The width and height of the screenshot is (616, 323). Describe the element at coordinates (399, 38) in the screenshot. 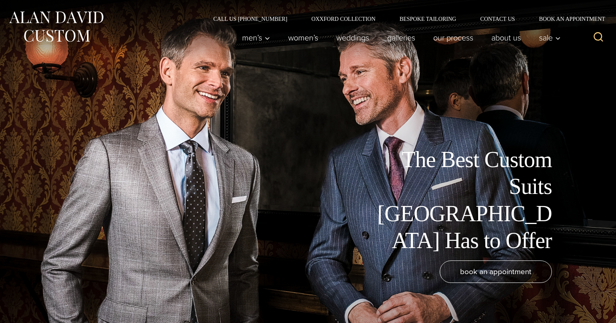

I see `nav: Primary Navigation` at that location.